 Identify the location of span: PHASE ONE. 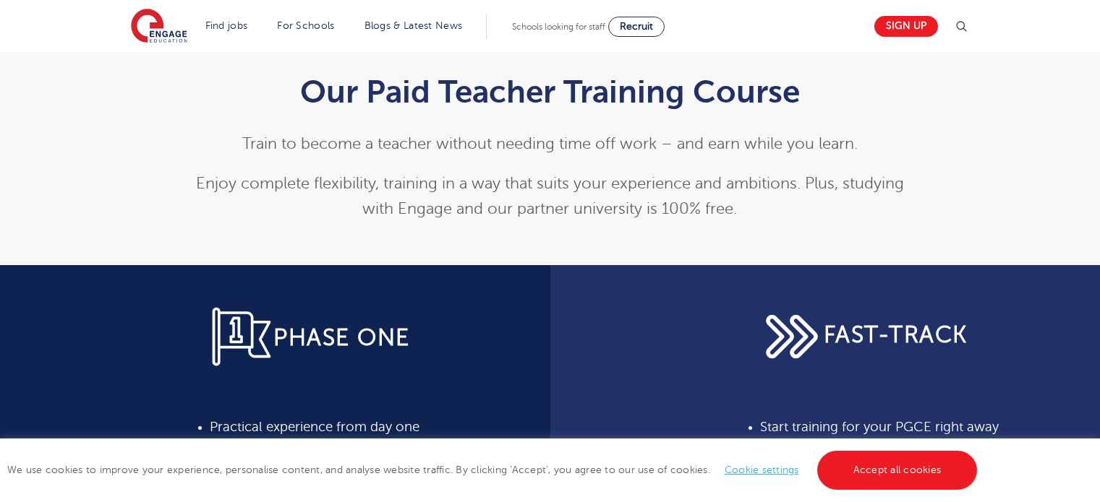
(341, 338).